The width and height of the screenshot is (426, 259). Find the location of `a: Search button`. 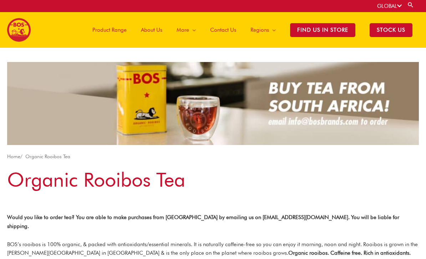

a: Search button is located at coordinates (410, 5).